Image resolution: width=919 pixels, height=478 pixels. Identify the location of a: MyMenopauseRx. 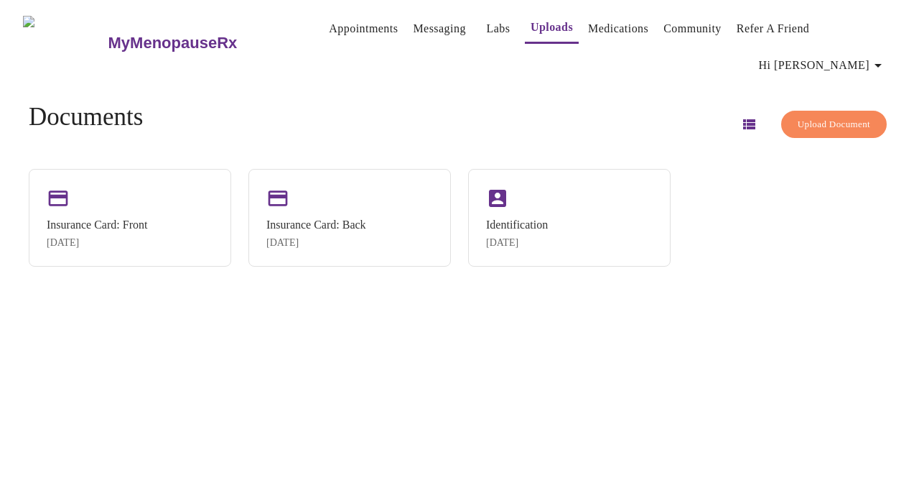
(200, 43).